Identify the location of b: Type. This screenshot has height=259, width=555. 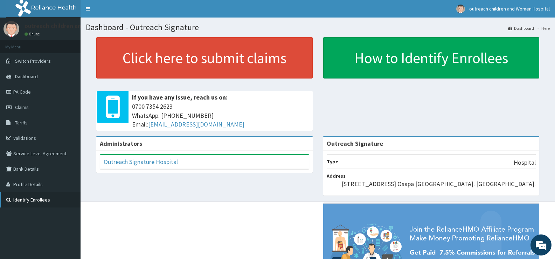
(332, 161).